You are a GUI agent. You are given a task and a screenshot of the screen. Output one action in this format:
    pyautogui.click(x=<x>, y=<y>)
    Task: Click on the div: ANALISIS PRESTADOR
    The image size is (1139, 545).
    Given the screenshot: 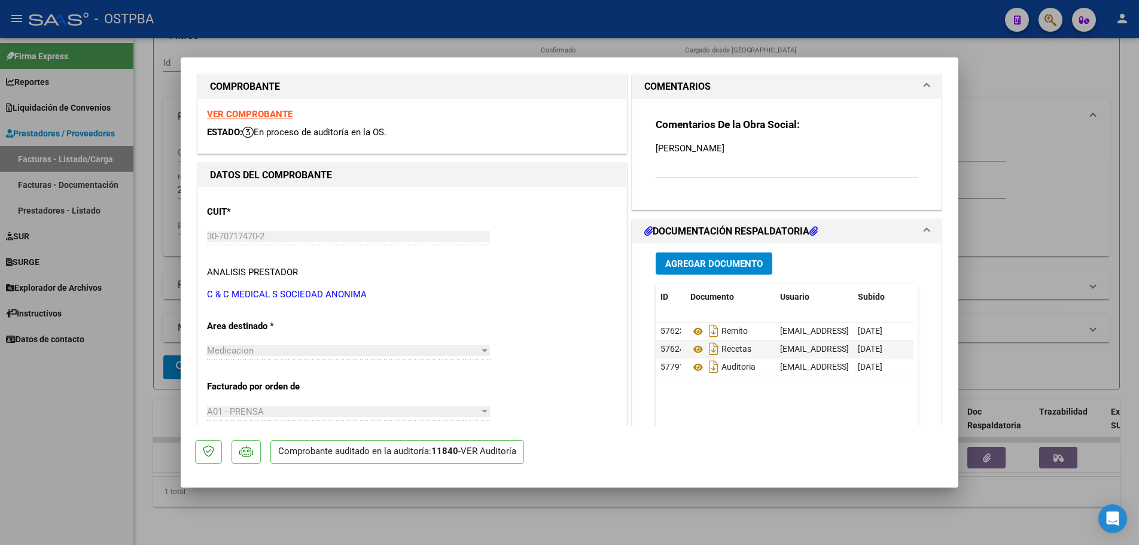 What is the action you would take?
    pyautogui.click(x=252, y=272)
    